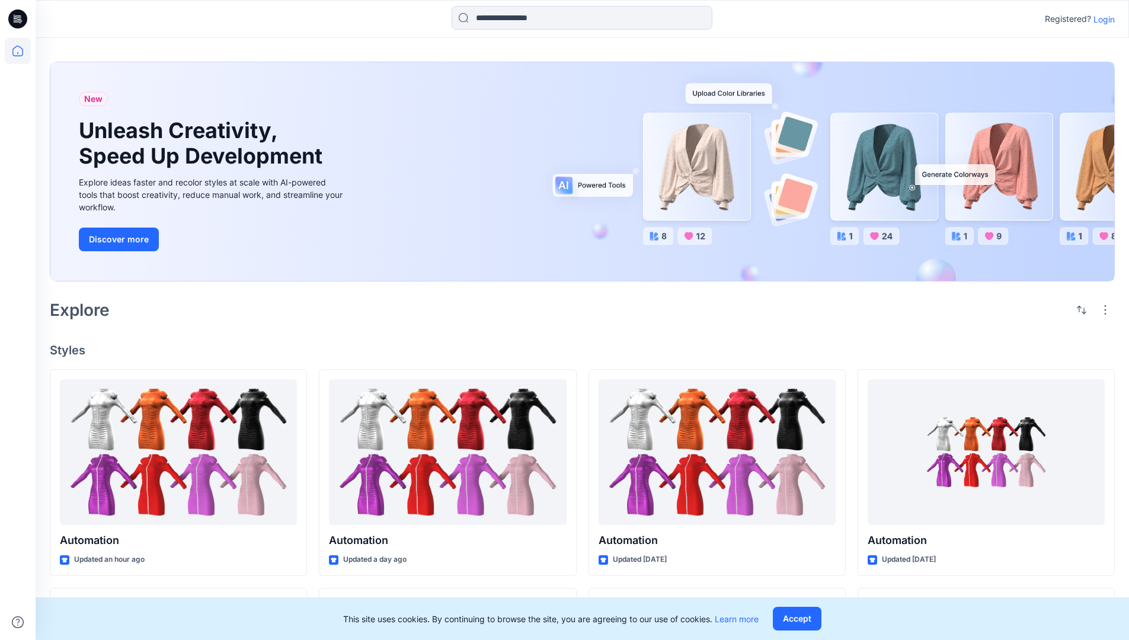 This screenshot has height=640, width=1129. I want to click on p: Login, so click(1104, 19).